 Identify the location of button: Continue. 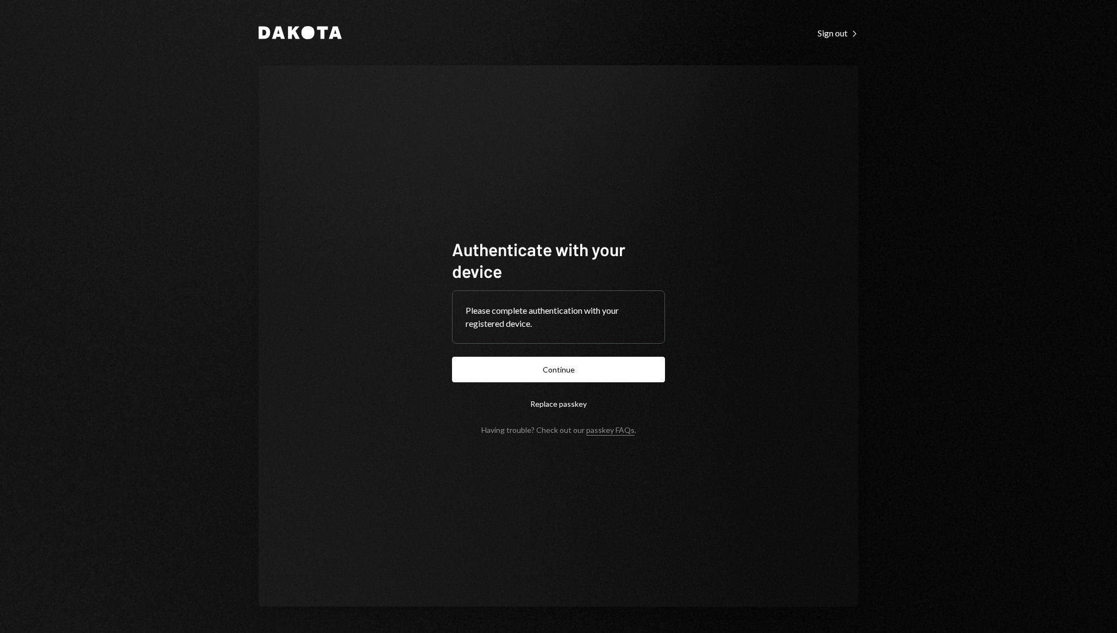
(559, 369).